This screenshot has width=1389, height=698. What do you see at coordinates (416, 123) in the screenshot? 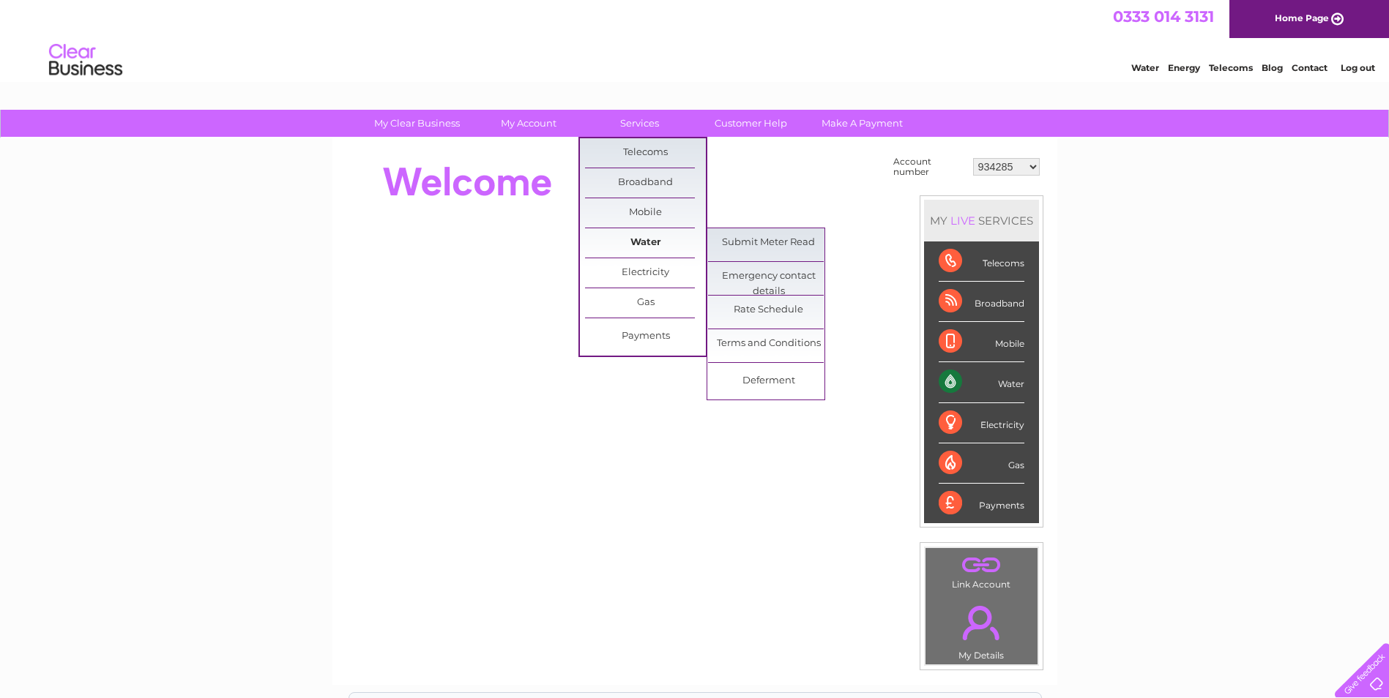
I see `a: My Clear Business` at bounding box center [416, 123].